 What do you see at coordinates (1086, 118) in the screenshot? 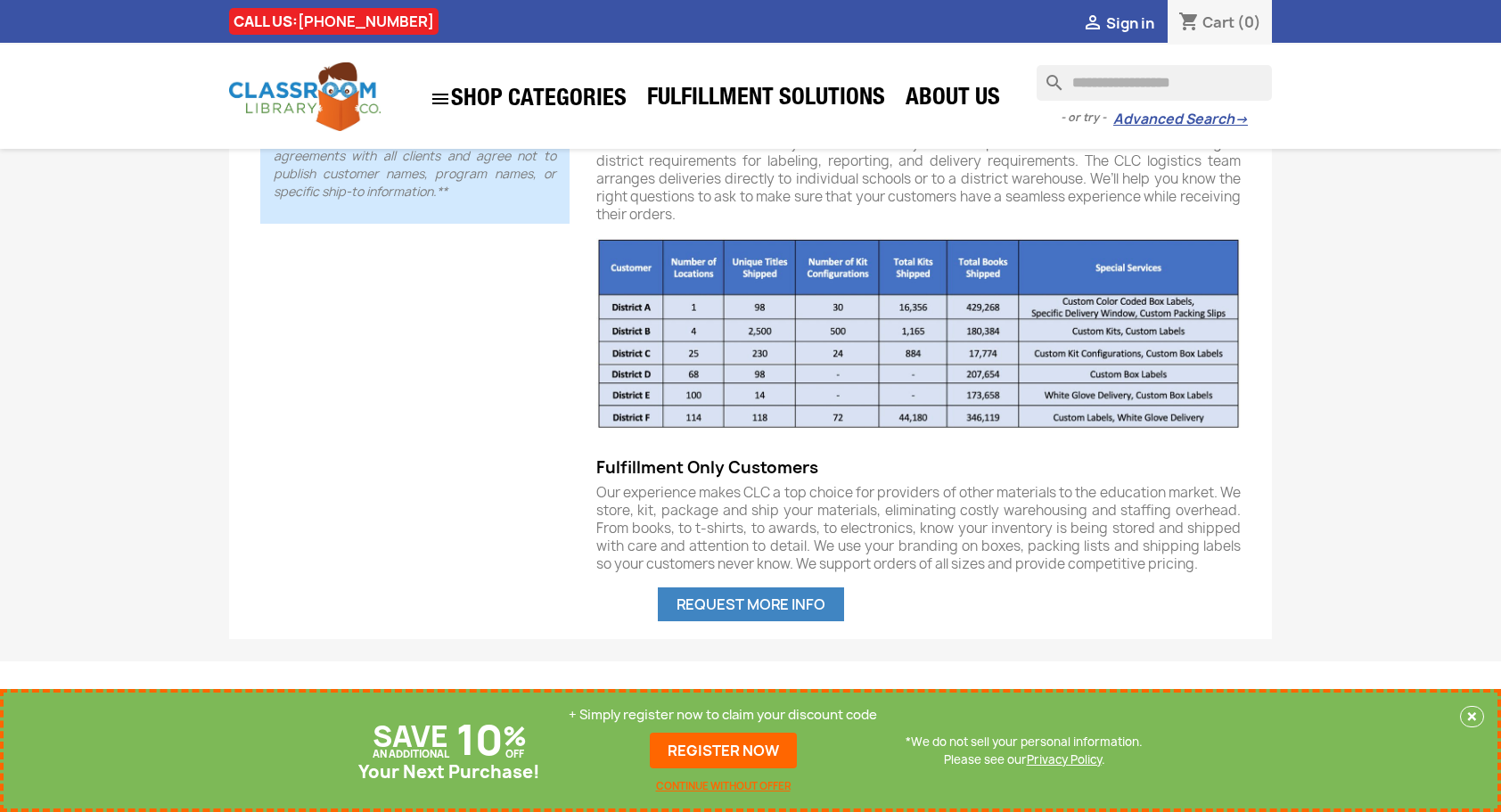
I see `span: - or try -` at bounding box center [1086, 118].